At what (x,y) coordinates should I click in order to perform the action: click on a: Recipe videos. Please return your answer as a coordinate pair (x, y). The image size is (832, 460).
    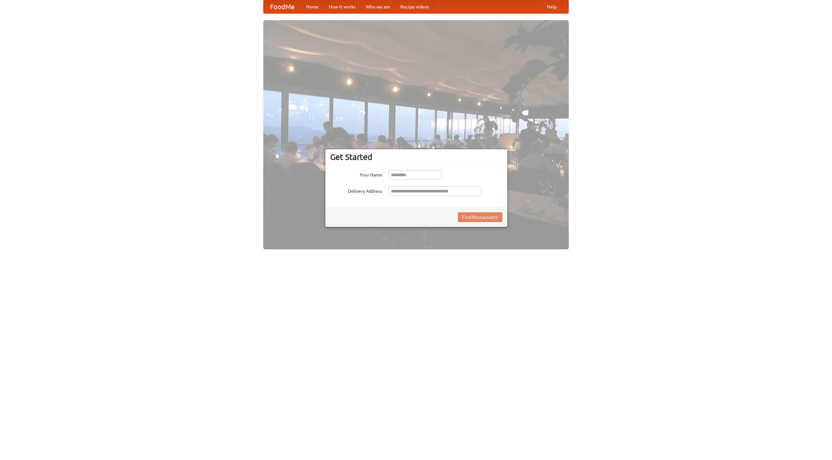
    Looking at the image, I should click on (415, 7).